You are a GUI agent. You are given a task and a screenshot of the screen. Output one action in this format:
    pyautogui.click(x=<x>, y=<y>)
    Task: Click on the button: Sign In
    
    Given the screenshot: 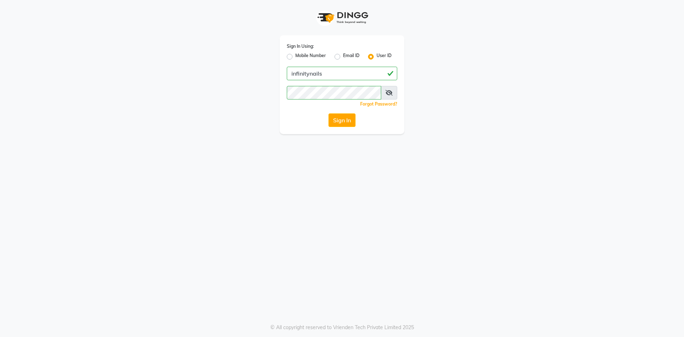 What is the action you would take?
    pyautogui.click(x=342, y=120)
    